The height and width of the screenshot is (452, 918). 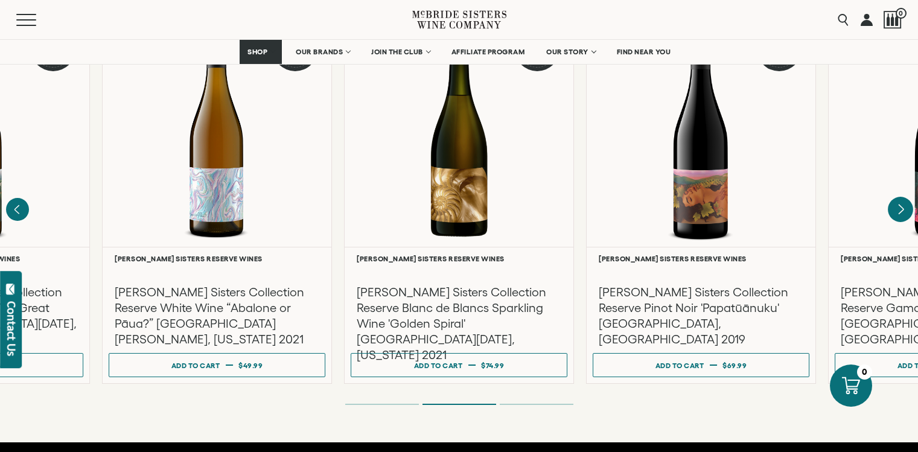 I want to click on span: $69.99, so click(x=735, y=365).